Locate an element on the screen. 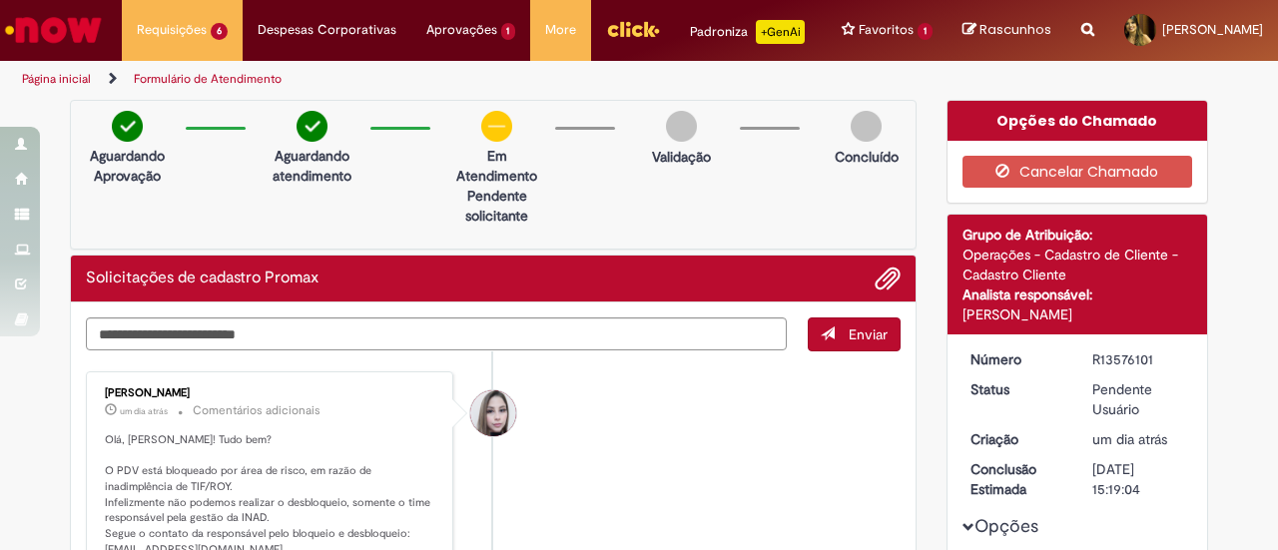 This screenshot has height=550, width=1278. textarea: Digite sua mensagem aqui... is located at coordinates (436, 333).